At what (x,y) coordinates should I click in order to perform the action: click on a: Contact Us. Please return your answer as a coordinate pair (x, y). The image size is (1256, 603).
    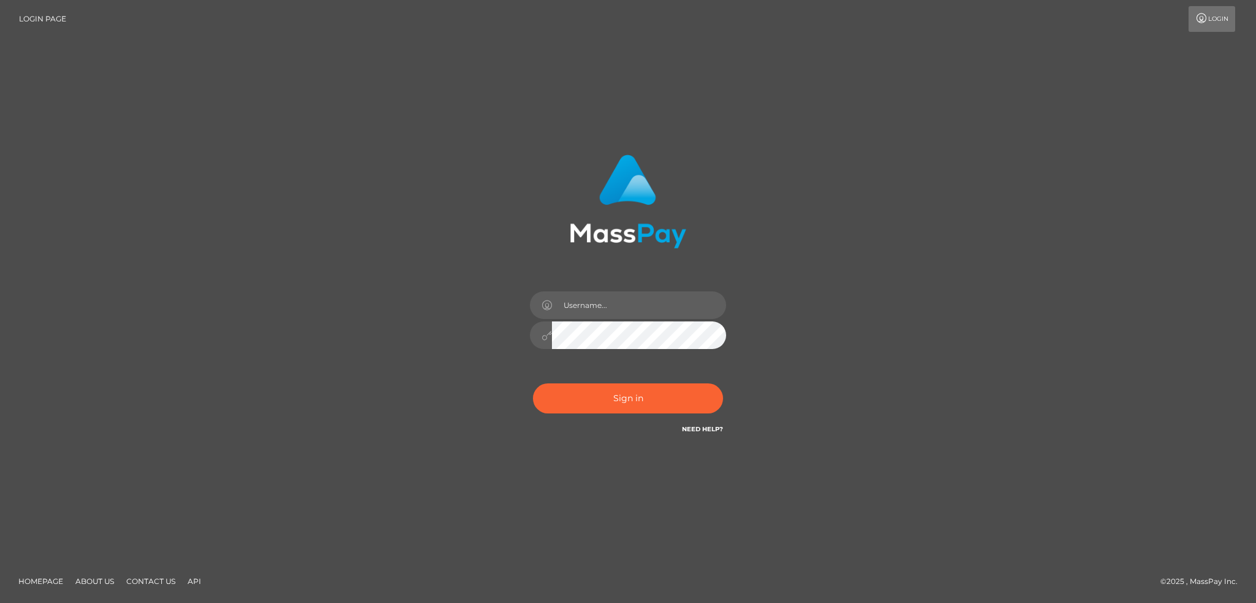
    Looking at the image, I should click on (151, 581).